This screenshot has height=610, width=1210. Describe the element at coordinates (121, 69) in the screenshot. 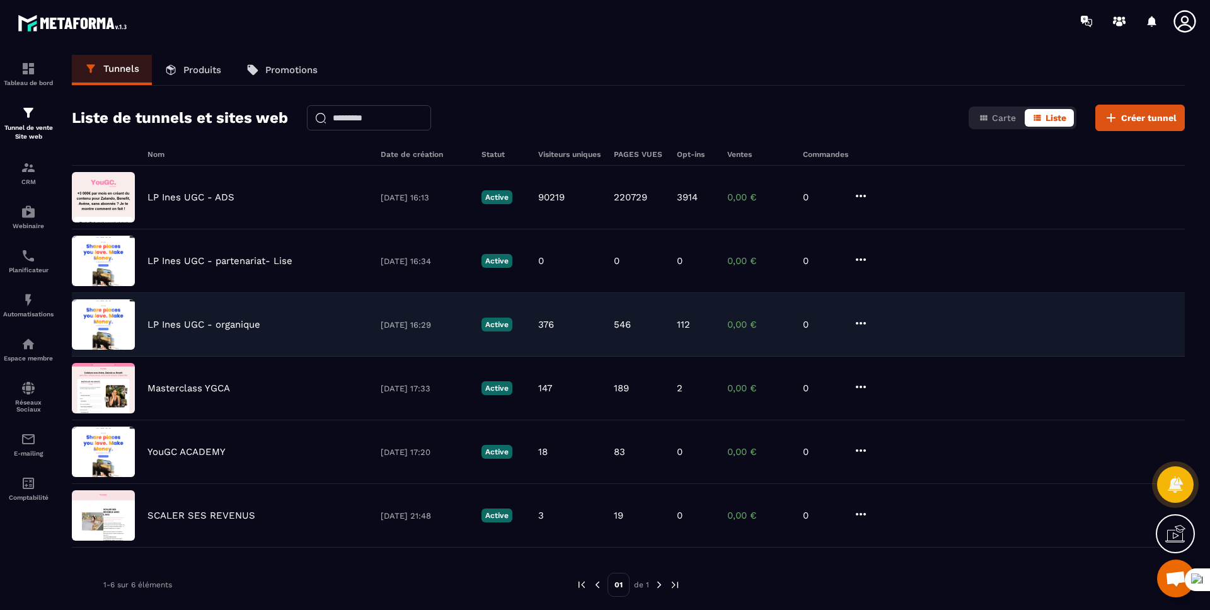

I see `p: Tunnels` at that location.